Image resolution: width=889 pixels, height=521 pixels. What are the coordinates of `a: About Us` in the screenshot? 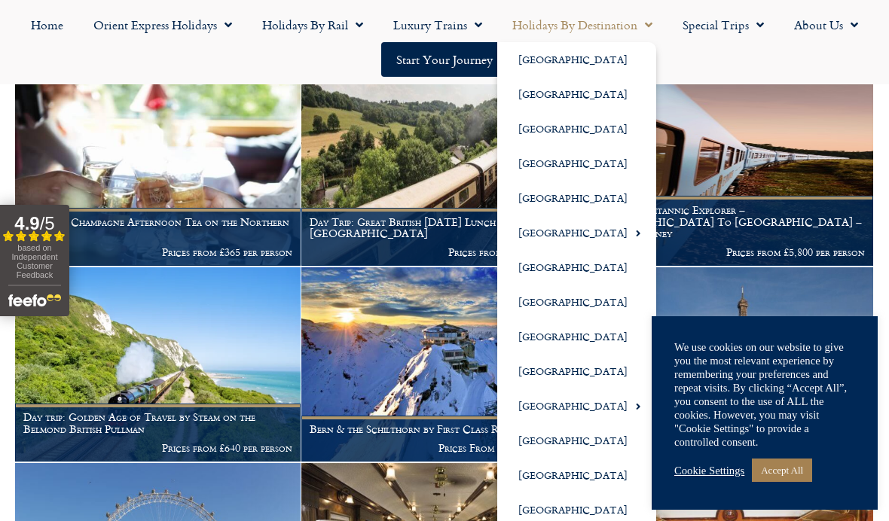 It's located at (825, 25).